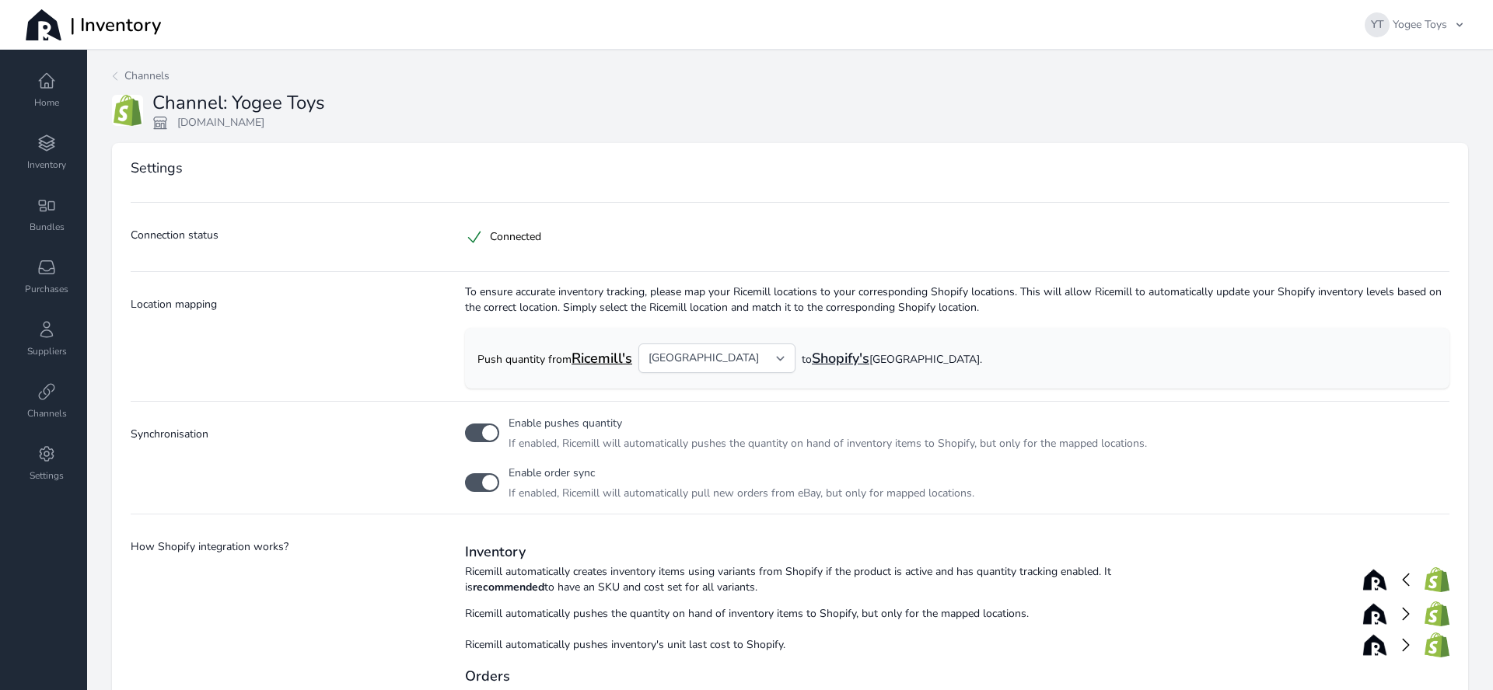 The image size is (1493, 690). I want to click on h2: Orders, so click(957, 676).